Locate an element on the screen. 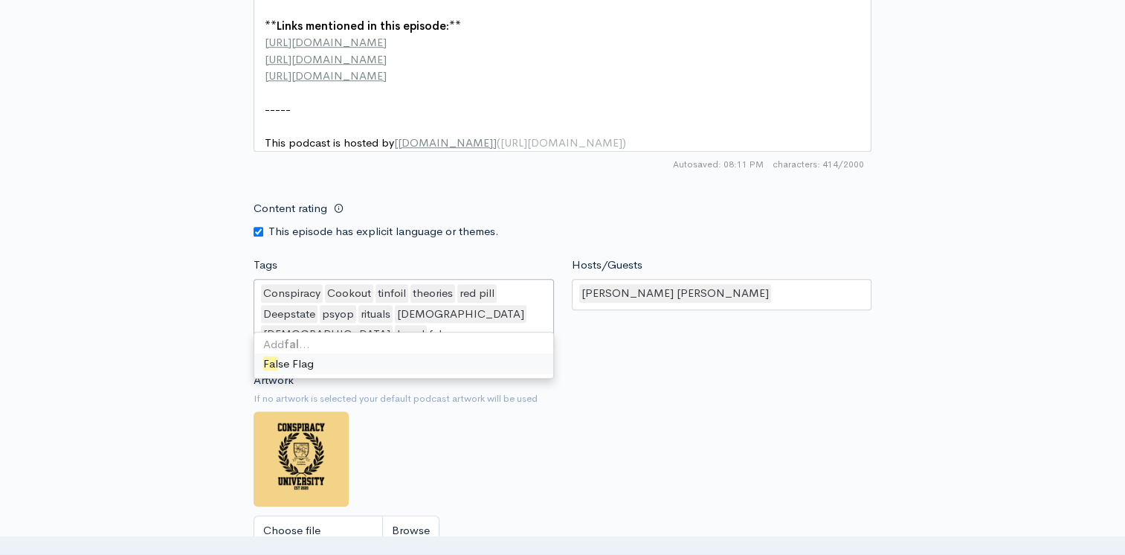 This screenshot has width=1125, height=555. span: Links mentioned in this episode: is located at coordinates (363, 25).